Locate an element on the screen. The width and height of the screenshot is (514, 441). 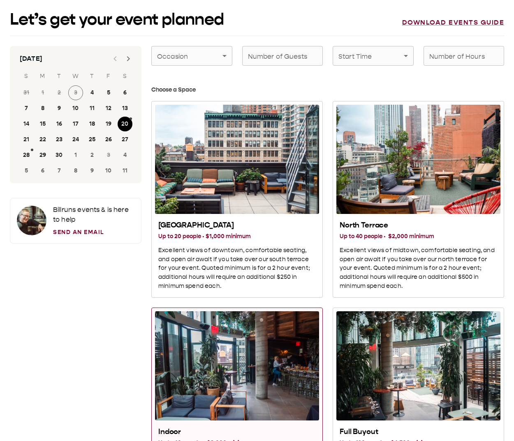
button: 28 is located at coordinates (26, 155).